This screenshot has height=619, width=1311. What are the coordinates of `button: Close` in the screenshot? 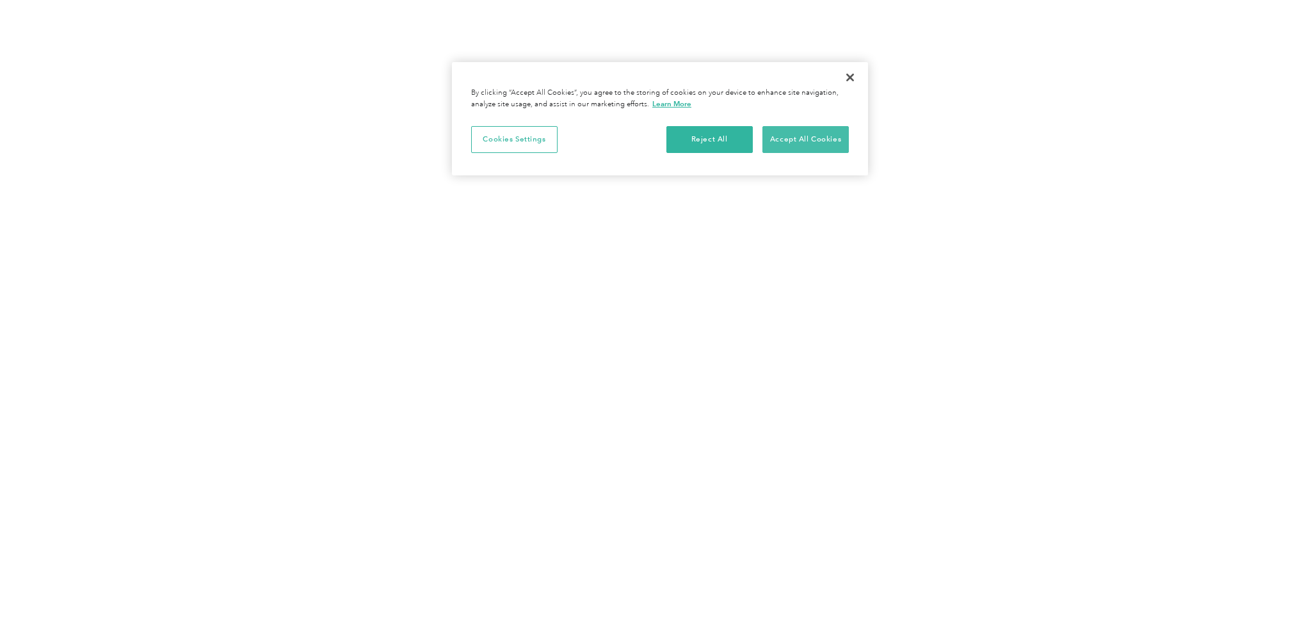 It's located at (850, 77).